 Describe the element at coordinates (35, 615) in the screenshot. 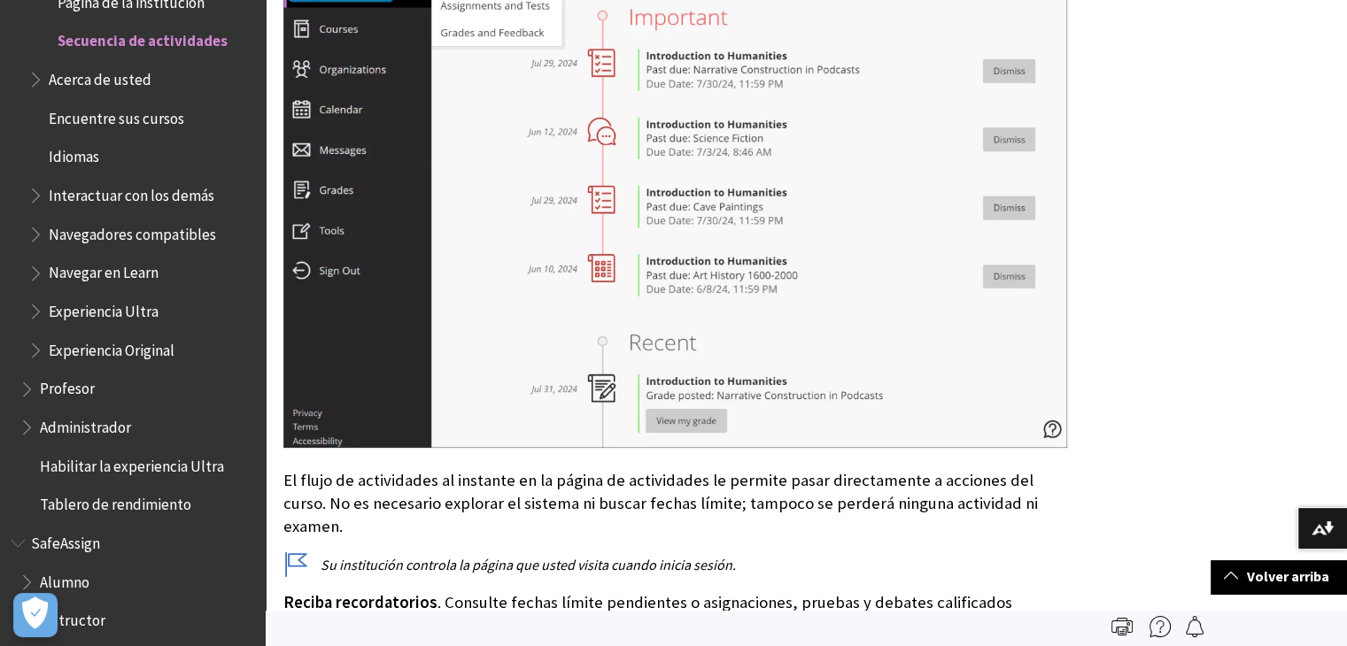

I see `button: Abrir preferencias` at that location.